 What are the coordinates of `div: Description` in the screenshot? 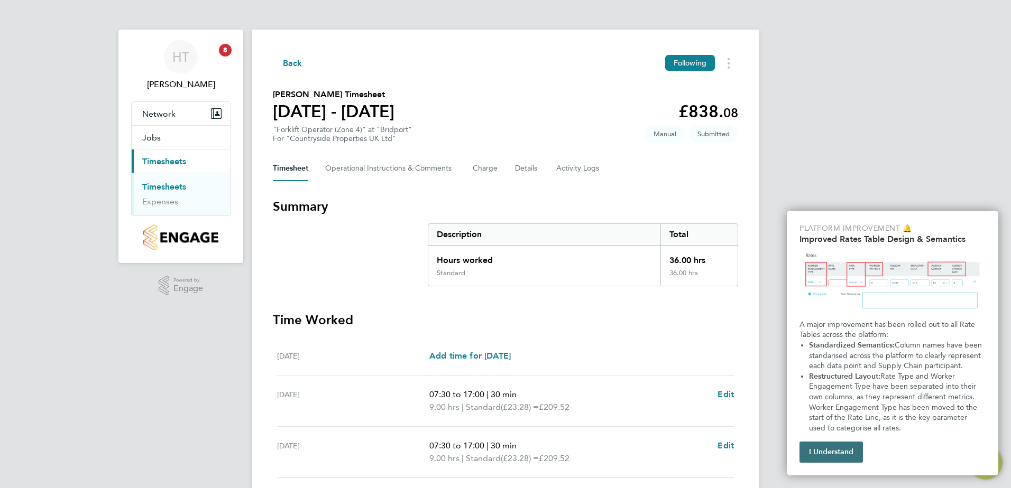 It's located at (544, 235).